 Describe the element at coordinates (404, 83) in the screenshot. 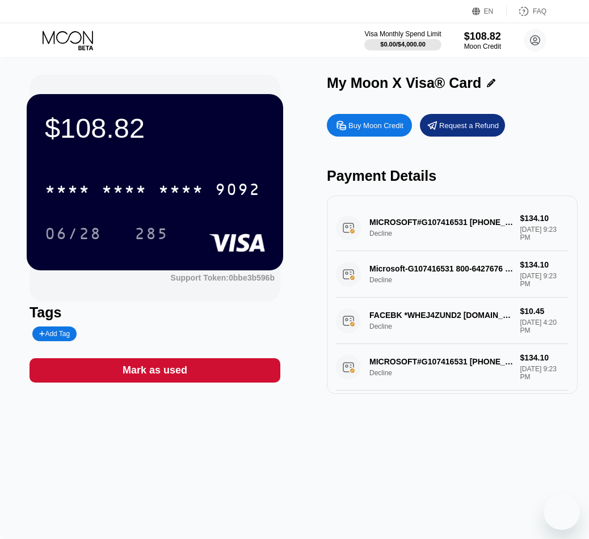

I see `div: My Moon X Visa® Card` at that location.